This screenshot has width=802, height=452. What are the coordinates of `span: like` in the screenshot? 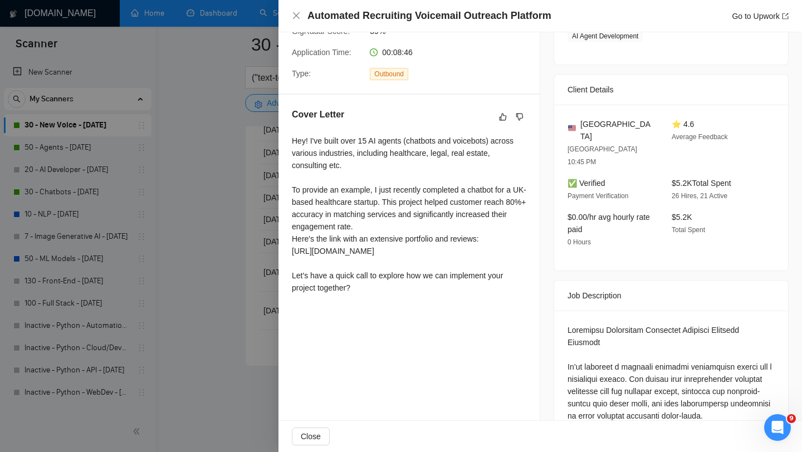 It's located at (503, 117).